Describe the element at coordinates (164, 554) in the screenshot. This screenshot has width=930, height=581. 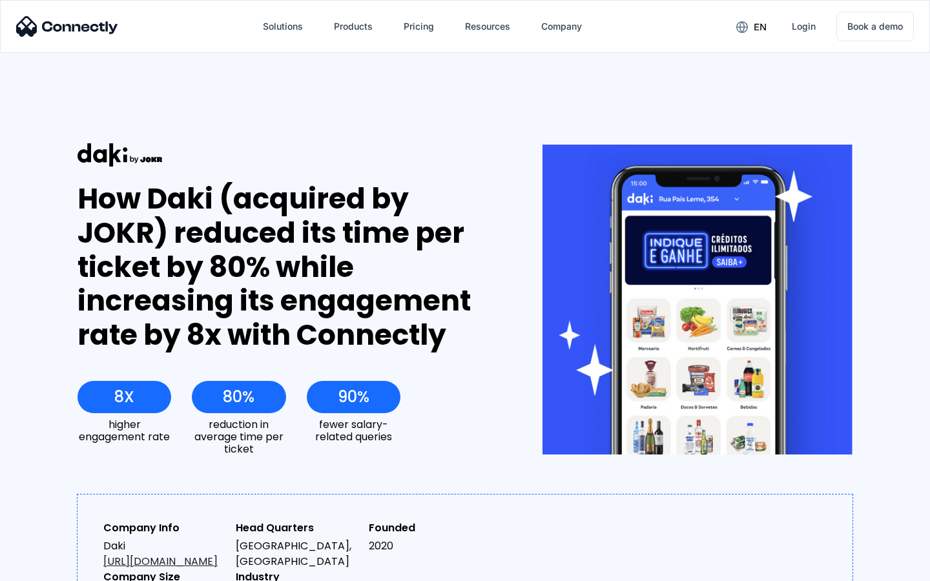
I see `div: Daki` at that location.